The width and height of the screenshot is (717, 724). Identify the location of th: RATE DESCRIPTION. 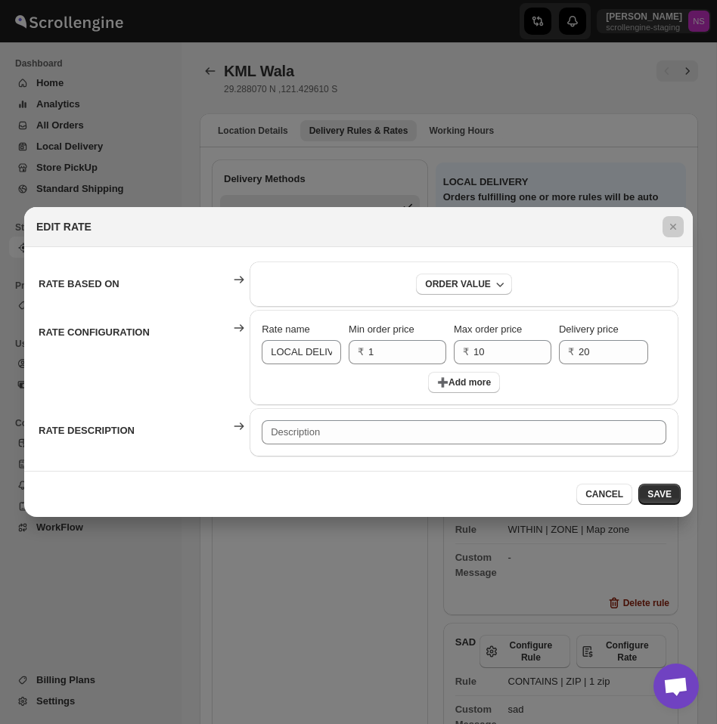
(133, 433).